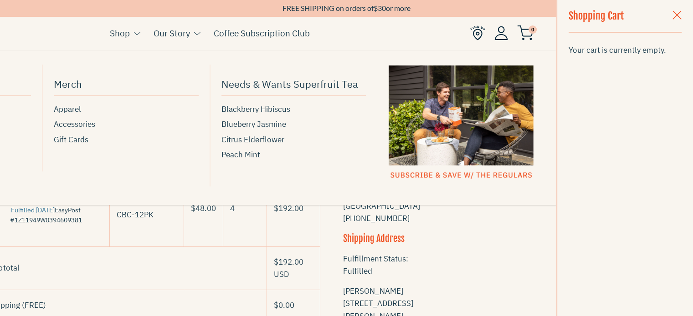 This screenshot has width=693, height=316. I want to click on a: Our Story, so click(172, 33).